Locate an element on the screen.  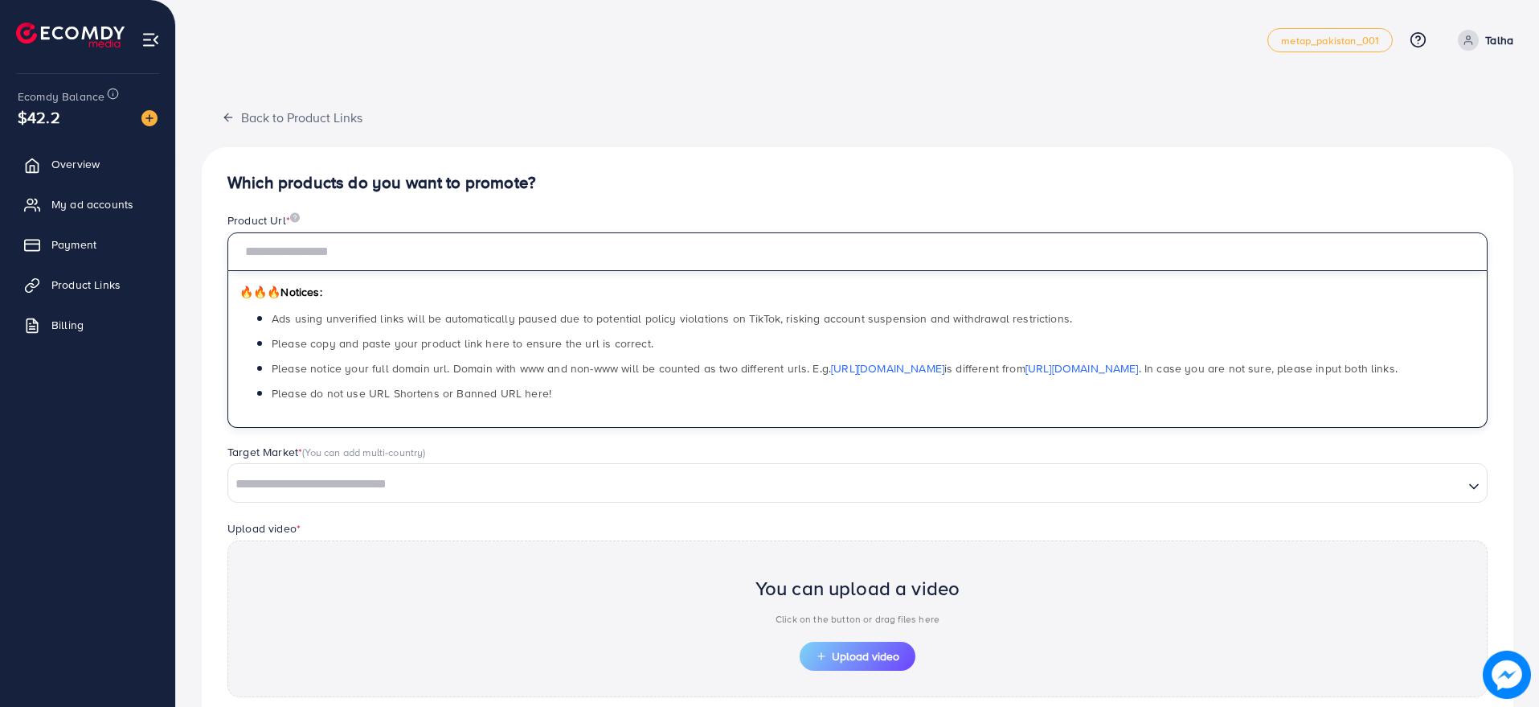
span: Please do not use URL Shortens or Banned URL here! is located at coordinates (412, 393).